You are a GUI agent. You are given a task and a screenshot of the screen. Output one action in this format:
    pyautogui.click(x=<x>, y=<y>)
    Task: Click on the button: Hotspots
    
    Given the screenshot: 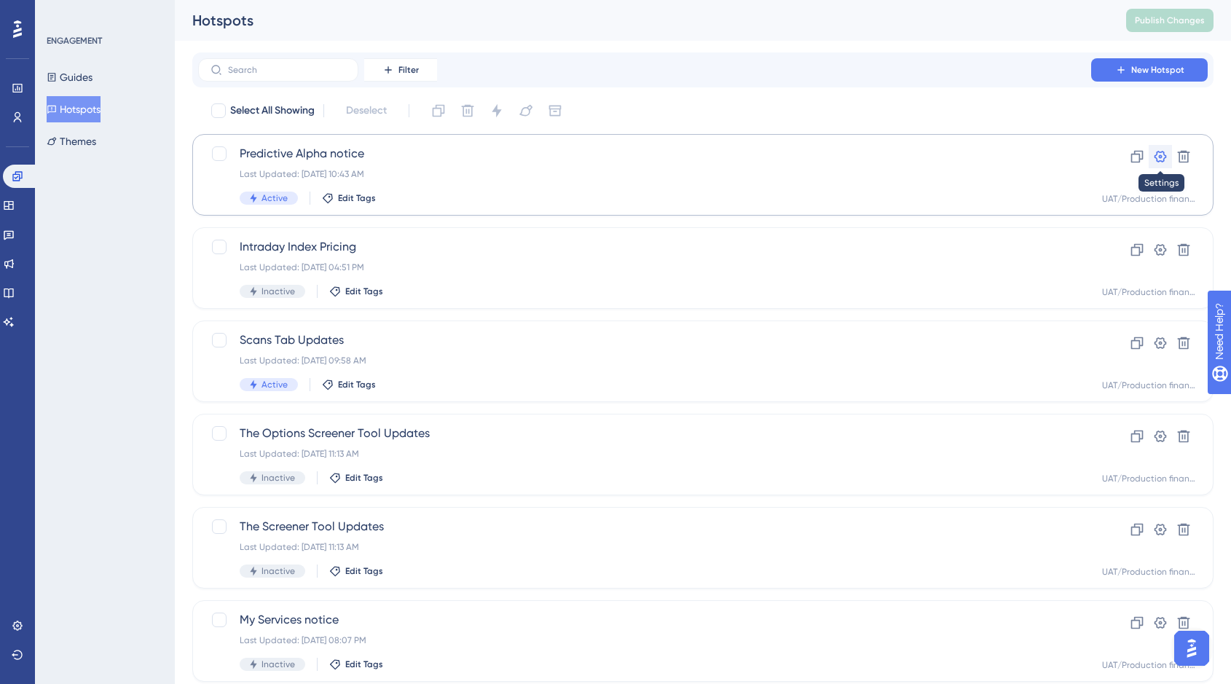 What is the action you would take?
    pyautogui.click(x=74, y=109)
    